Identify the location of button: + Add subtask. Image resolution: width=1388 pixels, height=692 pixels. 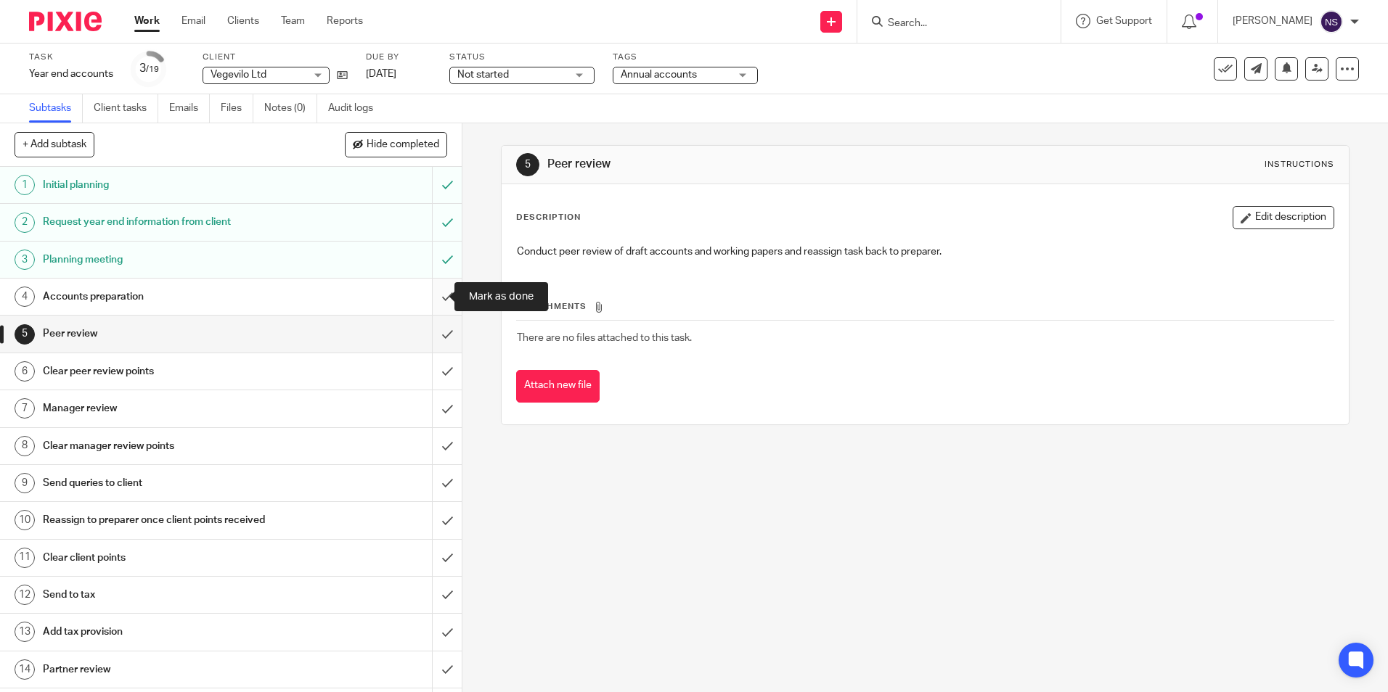
(54, 144).